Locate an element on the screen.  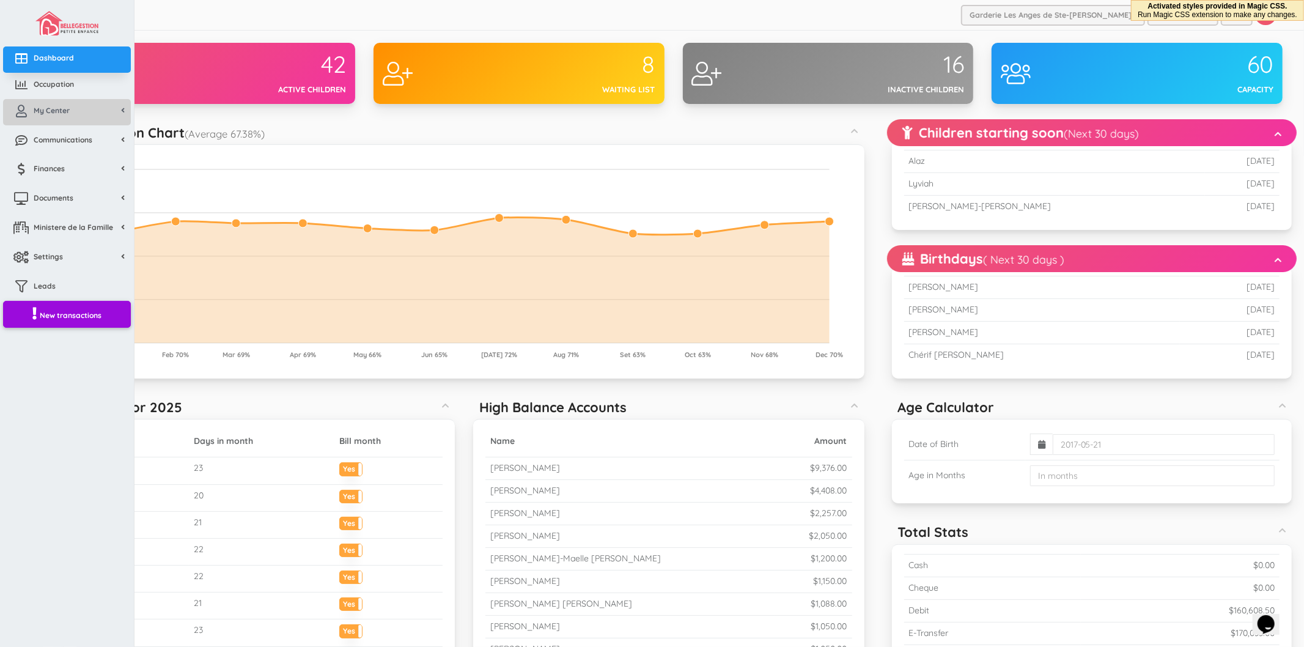
small: (Next 30 days) is located at coordinates (1101, 133).